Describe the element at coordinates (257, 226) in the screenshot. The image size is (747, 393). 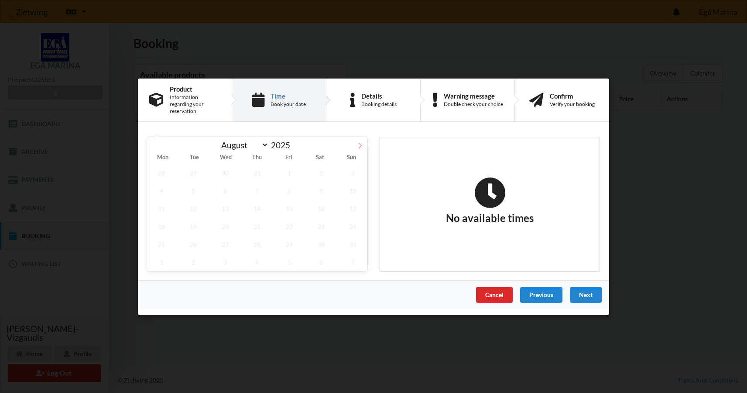
I see `span: August 21, 2025` at that location.